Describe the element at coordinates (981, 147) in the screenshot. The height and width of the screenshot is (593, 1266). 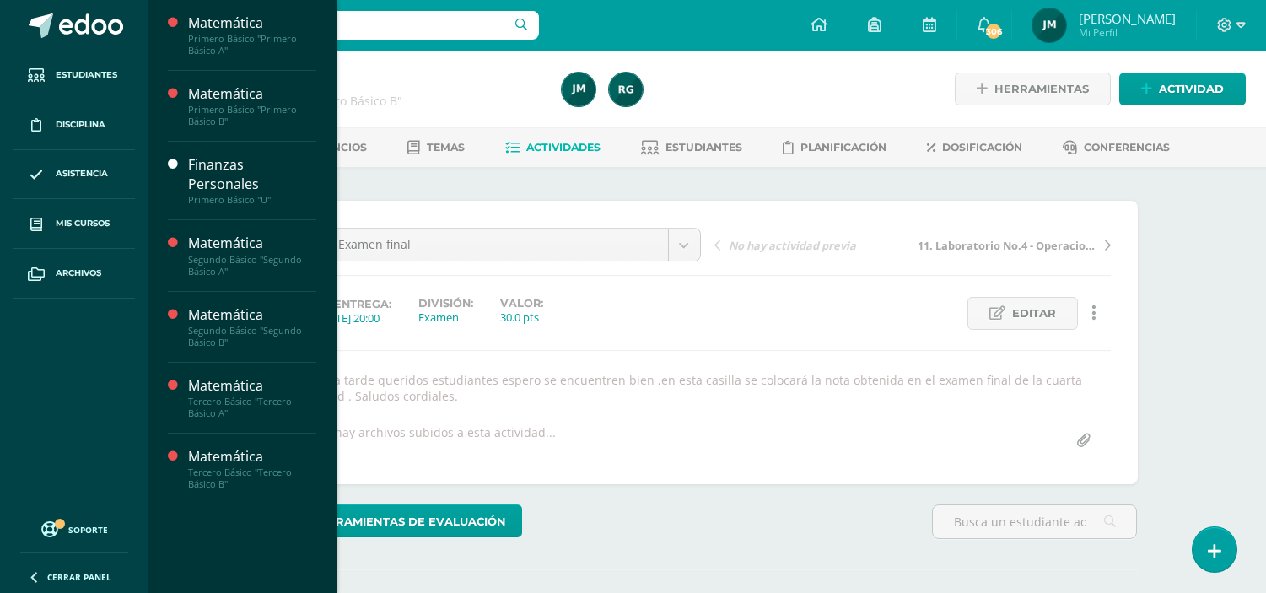
I see `span: Dosificación` at that location.